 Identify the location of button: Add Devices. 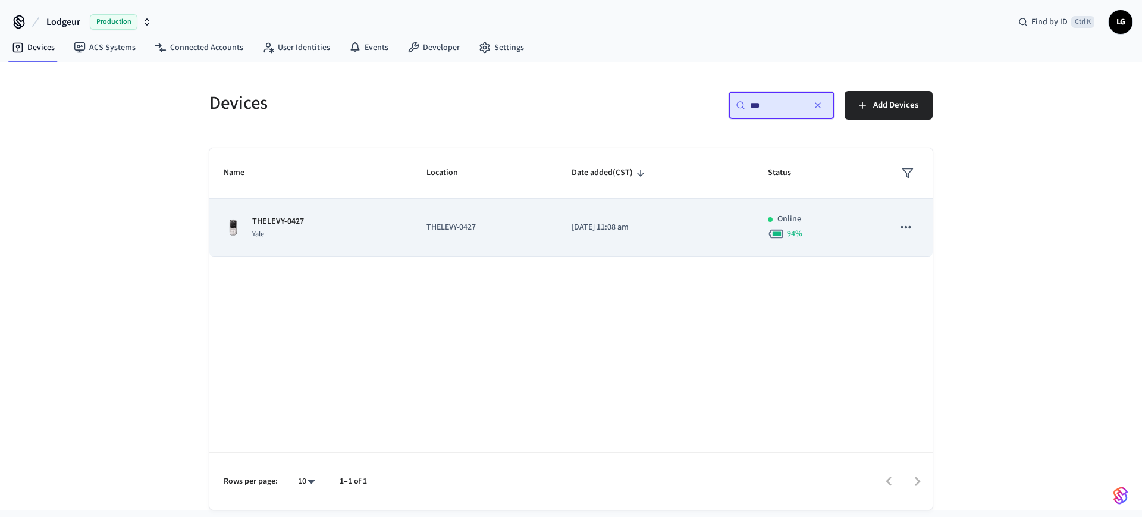
(888, 105).